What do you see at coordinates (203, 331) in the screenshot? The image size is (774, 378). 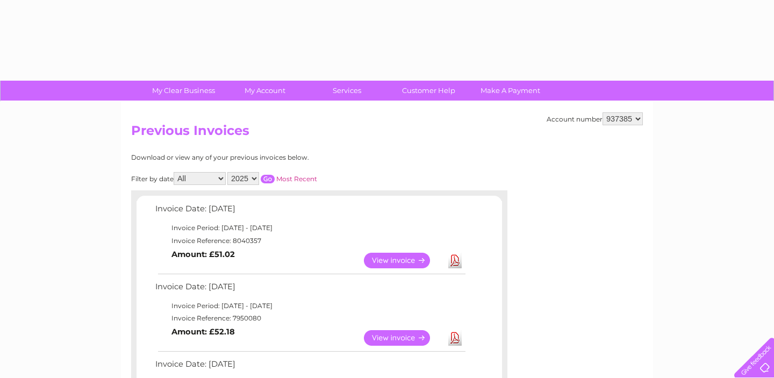 I see `b: Amount: £52.18` at bounding box center [203, 331].